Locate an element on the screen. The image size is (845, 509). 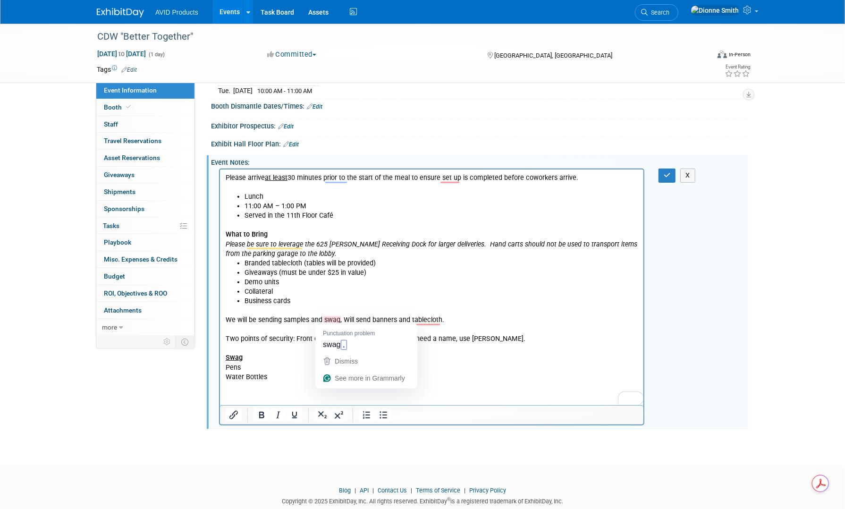
span: ROI, Objectives & ROO is located at coordinates (135, 293).